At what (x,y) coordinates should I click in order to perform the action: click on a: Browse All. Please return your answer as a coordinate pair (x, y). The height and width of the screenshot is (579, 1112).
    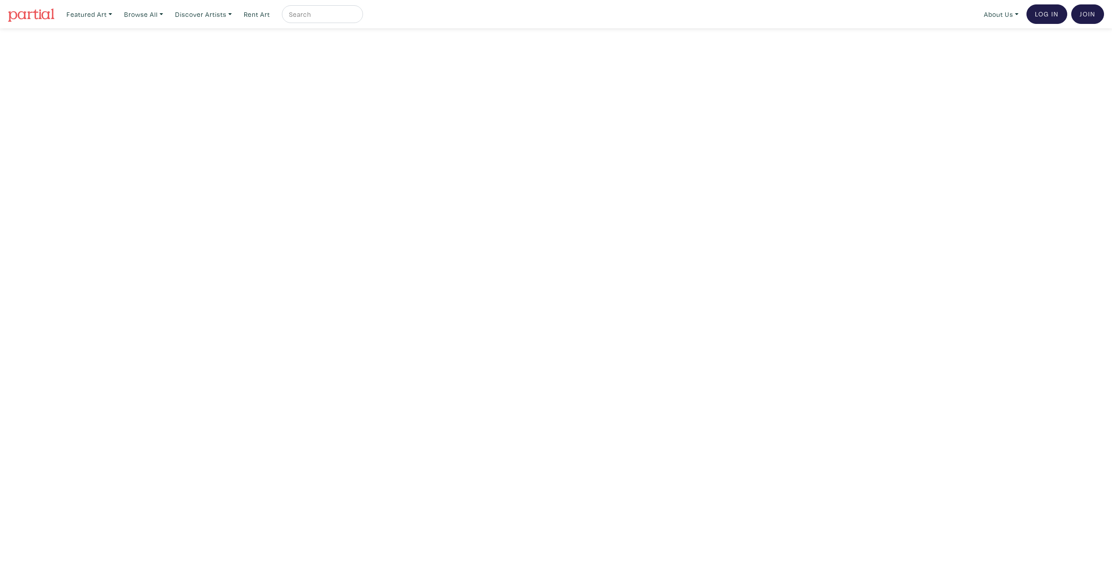
    Looking at the image, I should click on (144, 14).